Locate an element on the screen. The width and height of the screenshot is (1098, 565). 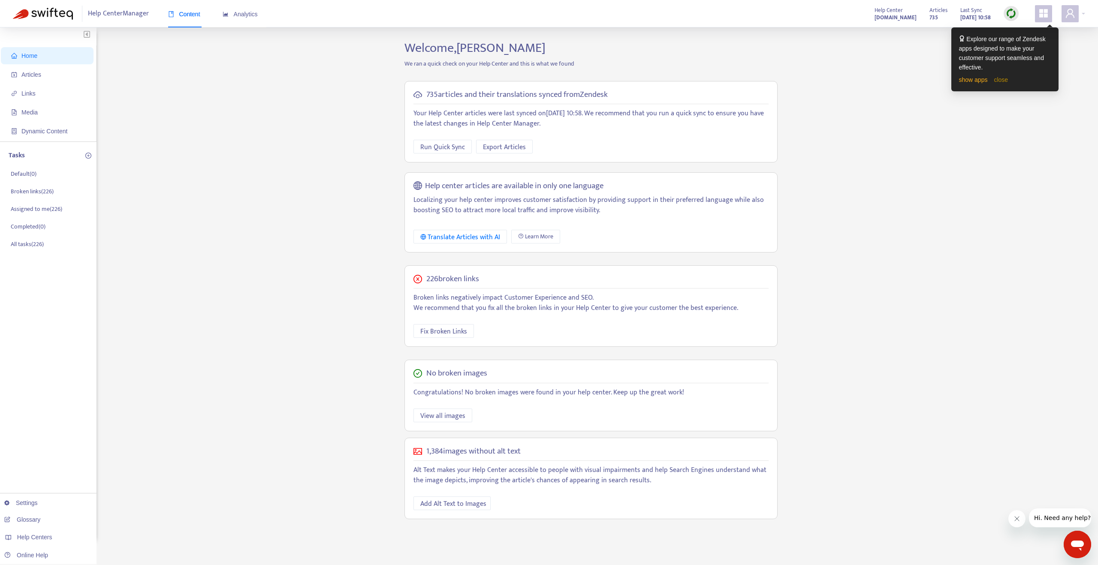
span: Help Center Manager is located at coordinates (118, 14).